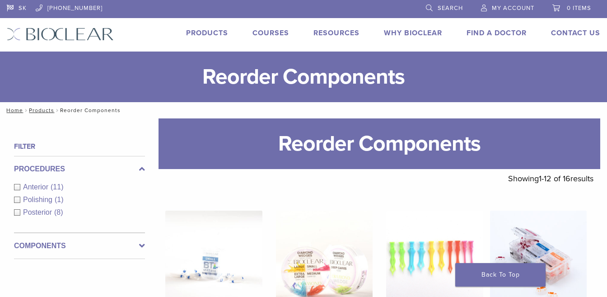  Describe the element at coordinates (497, 33) in the screenshot. I see `a: Find A Doctor` at that location.